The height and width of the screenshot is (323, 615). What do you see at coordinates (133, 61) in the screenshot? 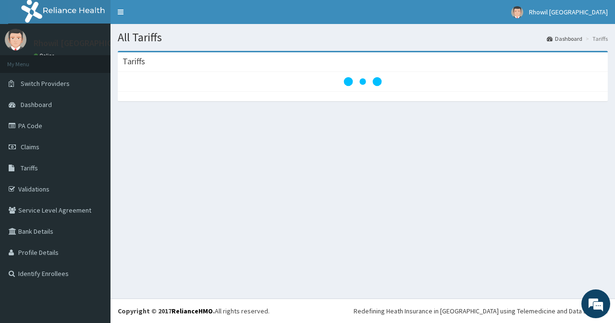
I see `h3: Tariffs` at bounding box center [133, 61].